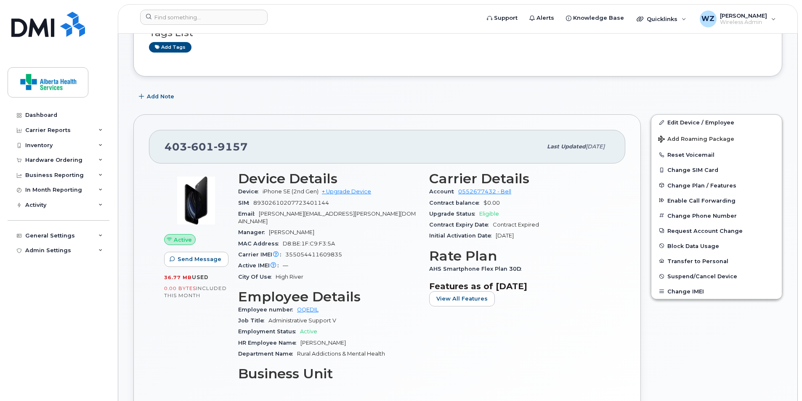  What do you see at coordinates (456, 203) in the screenshot?
I see `span: Contract balance` at bounding box center [456, 203].